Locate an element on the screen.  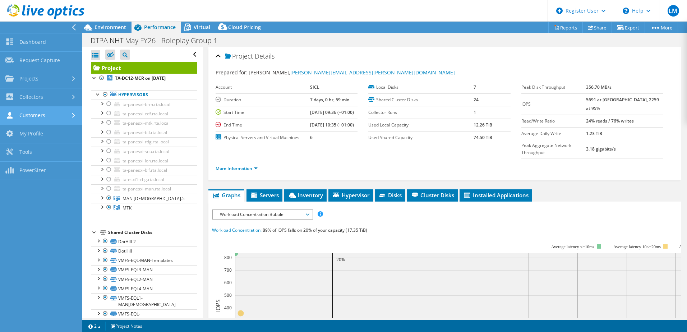
b: SICL is located at coordinates (315, 87).